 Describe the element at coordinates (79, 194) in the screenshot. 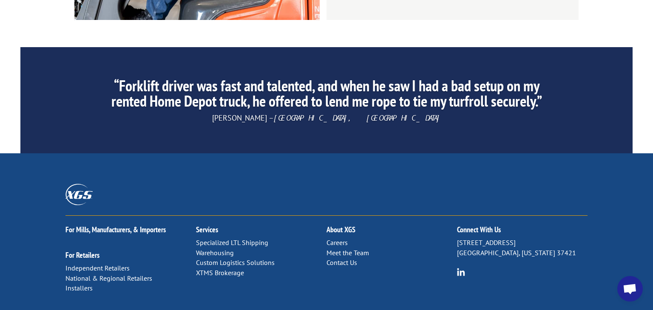

I see `img: XGS_Logos_ALL_2024_All_White` at that location.